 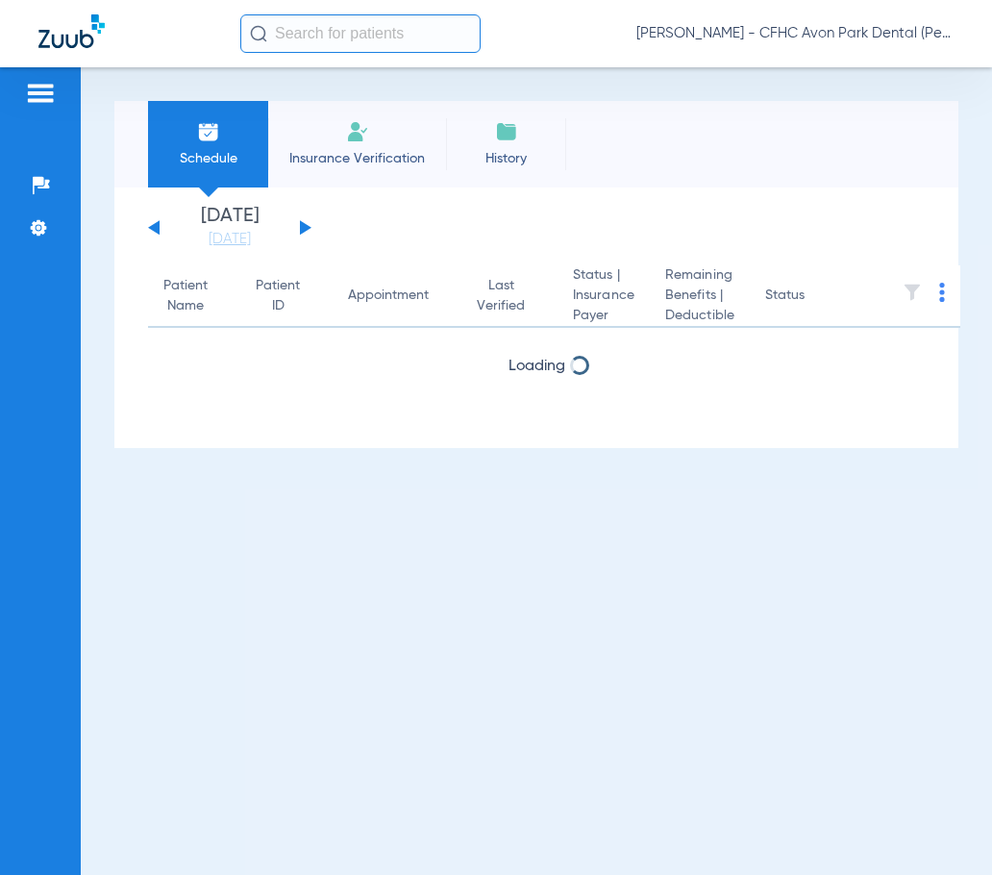 I want to click on th: Remaining Benefits |, so click(x=700, y=296).